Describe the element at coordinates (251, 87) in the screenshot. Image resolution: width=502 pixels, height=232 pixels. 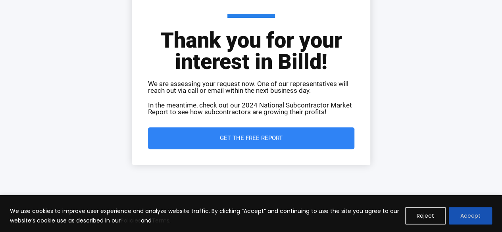
I see `p: We are assessing your request now. One of our representatives will reach out via call or email wi...` at that location.